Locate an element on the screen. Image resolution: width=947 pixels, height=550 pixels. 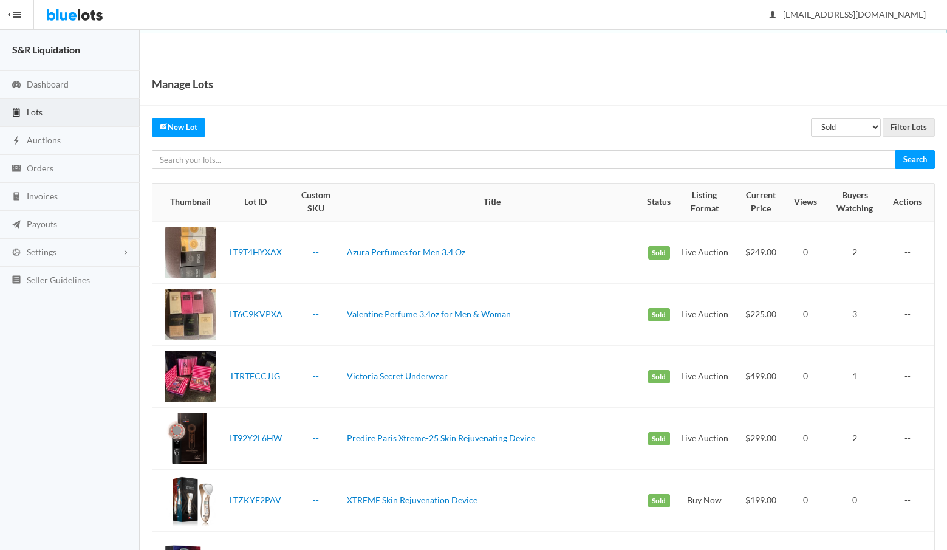
ion-icon: flash is located at coordinates (16, 141).